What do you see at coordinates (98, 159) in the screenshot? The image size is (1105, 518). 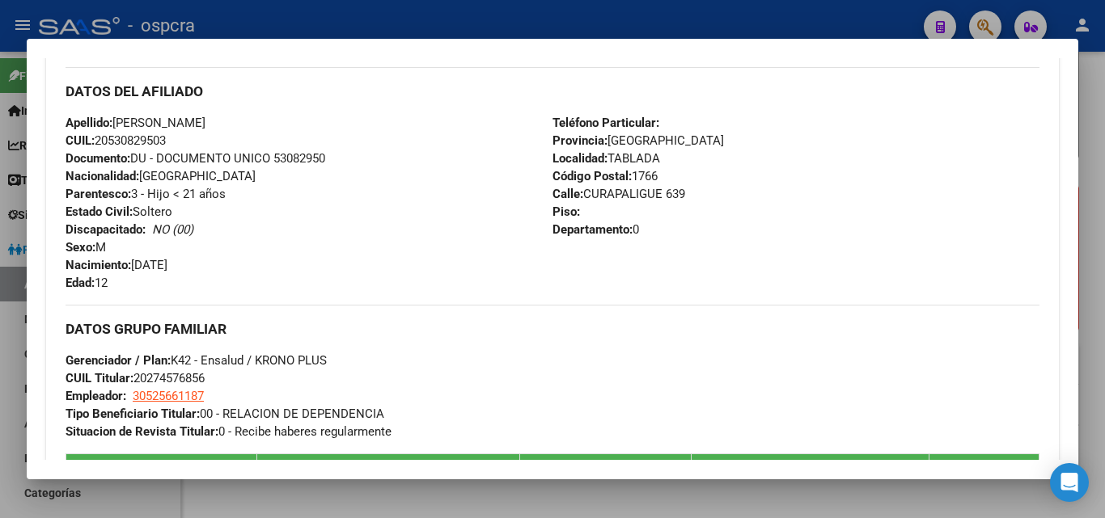 I see `strong: Documento:` at bounding box center [98, 159].